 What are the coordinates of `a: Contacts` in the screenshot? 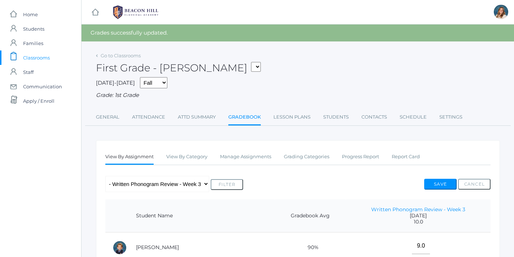 It's located at (374, 117).